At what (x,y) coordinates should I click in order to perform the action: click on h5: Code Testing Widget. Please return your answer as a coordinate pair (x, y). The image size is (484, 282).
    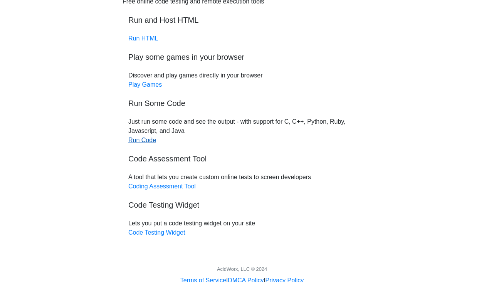
    Looking at the image, I should click on (242, 205).